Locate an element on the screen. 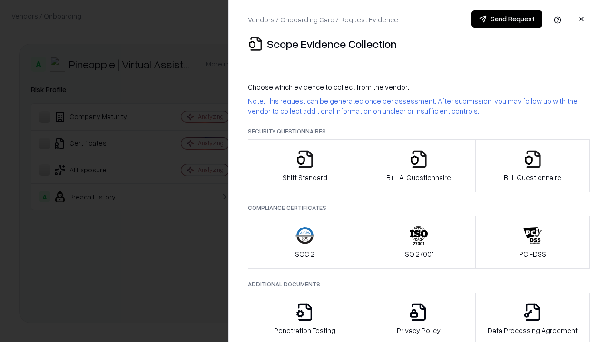  p: PCI-DSS is located at coordinates (532, 254).